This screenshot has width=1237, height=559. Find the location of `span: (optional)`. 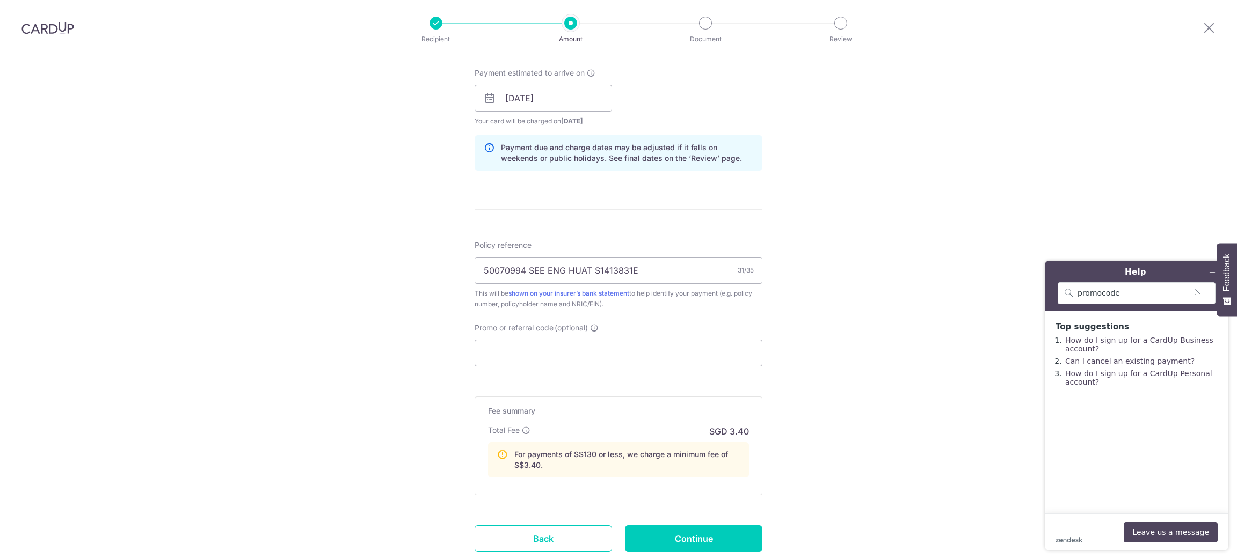

span: (optional) is located at coordinates (571, 328).